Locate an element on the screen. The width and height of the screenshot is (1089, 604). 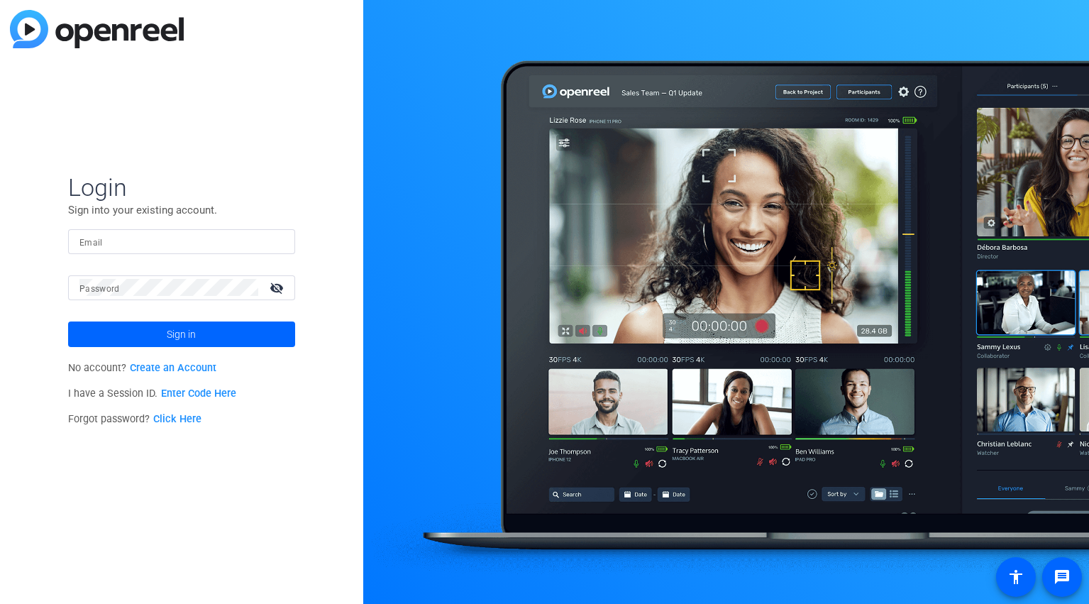
mat-label: Email is located at coordinates (91, 243).